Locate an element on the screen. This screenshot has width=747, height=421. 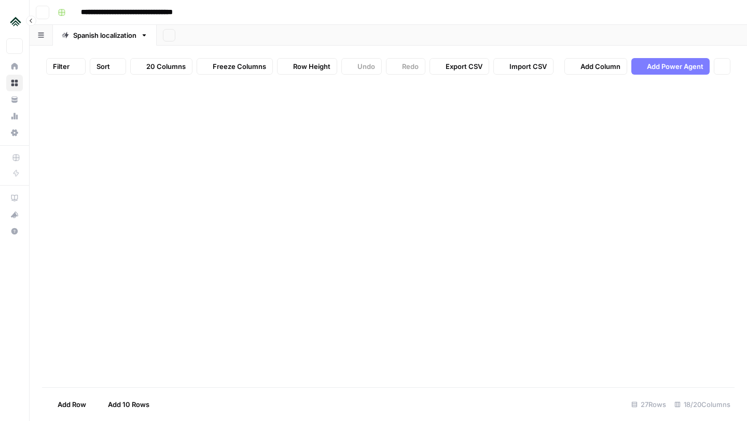
button: Add Column is located at coordinates (595, 66).